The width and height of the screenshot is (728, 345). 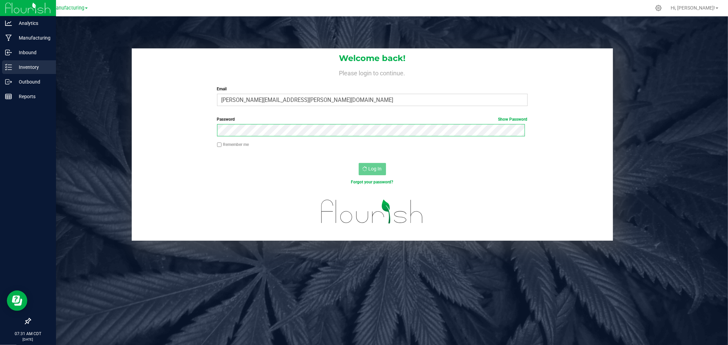 What do you see at coordinates (32, 38) in the screenshot?
I see `p: Manufacturing` at bounding box center [32, 38].